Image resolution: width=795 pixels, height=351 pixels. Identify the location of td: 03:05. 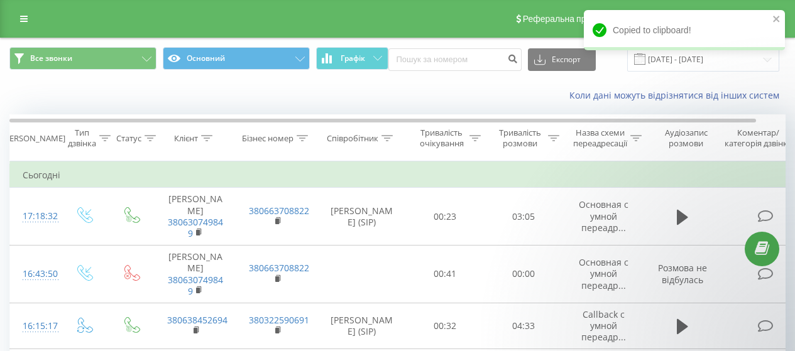
(524, 217).